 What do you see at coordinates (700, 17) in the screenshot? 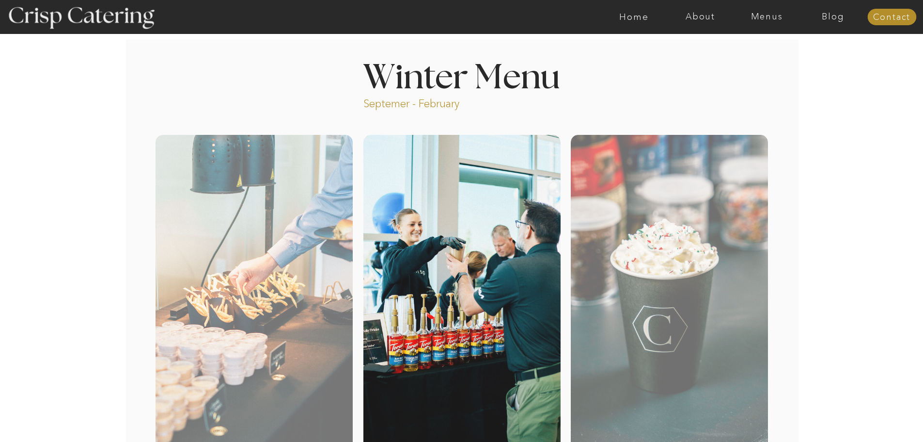
I see `nav: About` at bounding box center [700, 17].